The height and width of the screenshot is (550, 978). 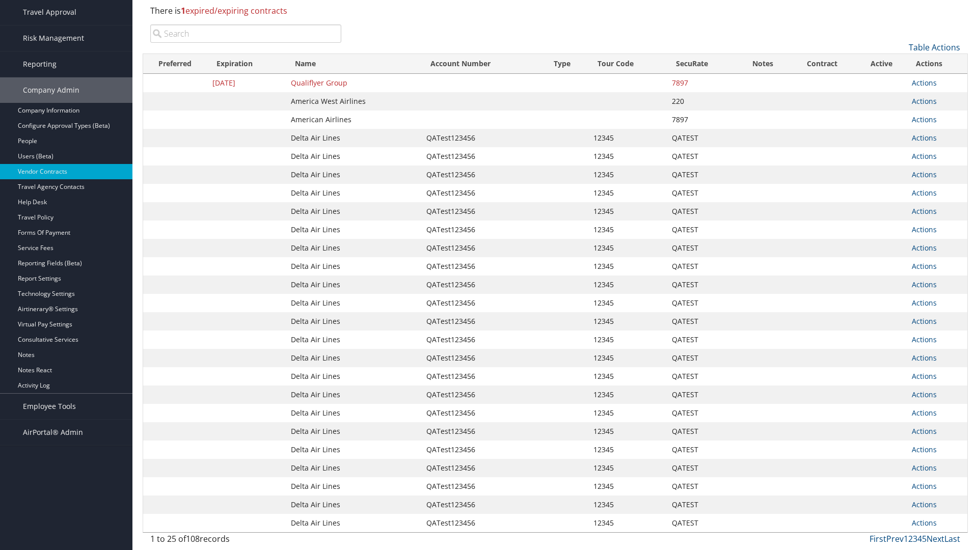 I want to click on td: American Airlines, so click(x=354, y=120).